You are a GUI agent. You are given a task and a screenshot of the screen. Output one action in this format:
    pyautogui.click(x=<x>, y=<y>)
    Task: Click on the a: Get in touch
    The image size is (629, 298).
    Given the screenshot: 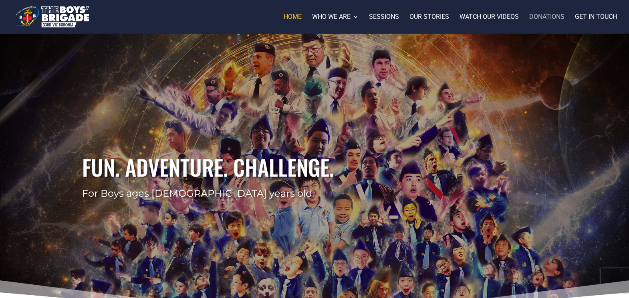 What is the action you would take?
    pyautogui.click(x=596, y=24)
    